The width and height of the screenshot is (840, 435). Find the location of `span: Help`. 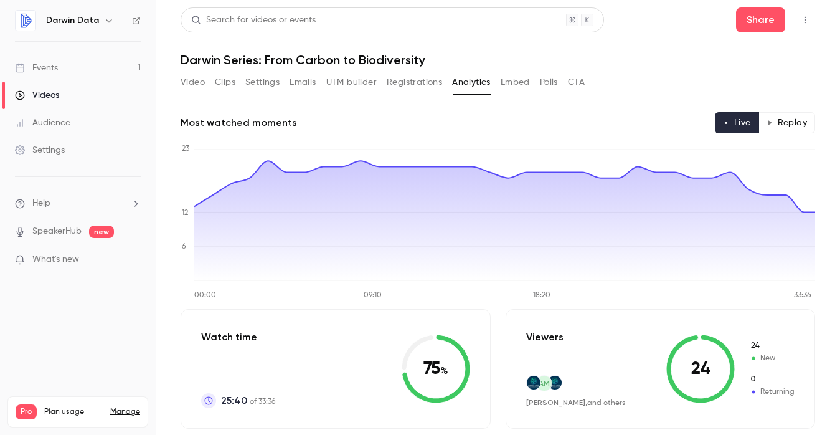

span: Help is located at coordinates (41, 203).